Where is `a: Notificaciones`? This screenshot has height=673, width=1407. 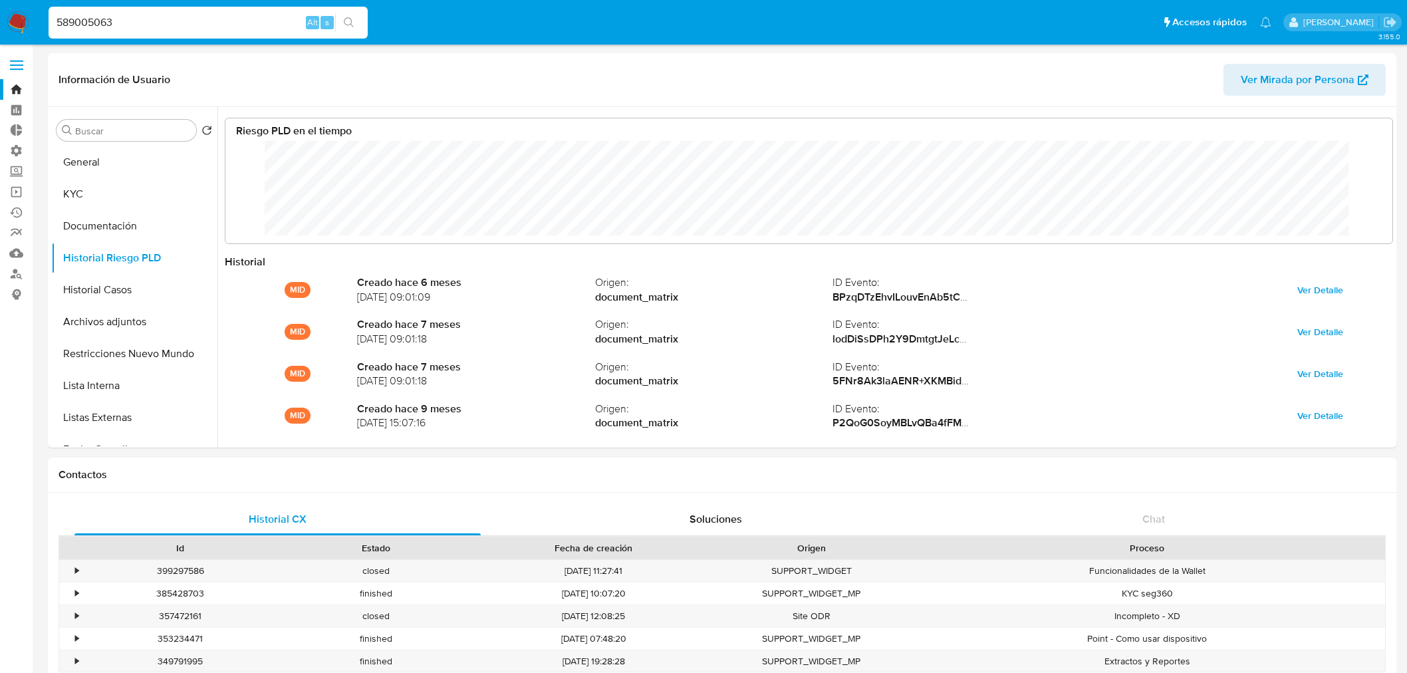 a: Notificaciones is located at coordinates (1265, 22).